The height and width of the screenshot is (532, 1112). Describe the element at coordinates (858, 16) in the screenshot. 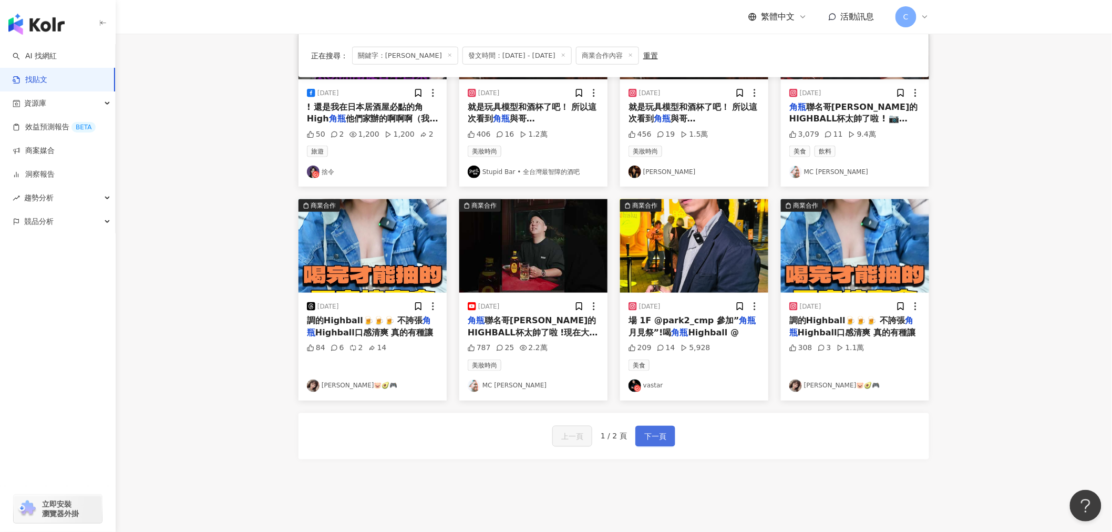

I see `span: 活動訊息` at that location.